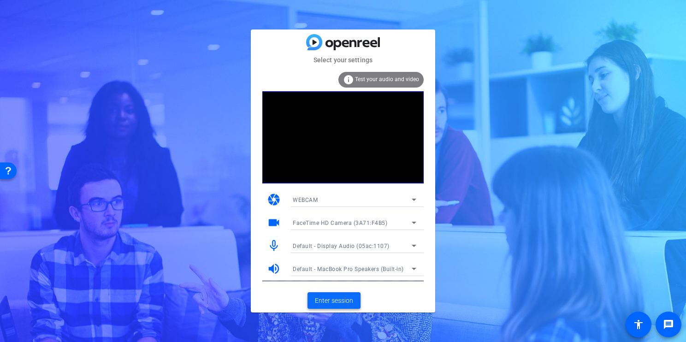 Image resolution: width=686 pixels, height=342 pixels. I want to click on span: FaceTime HD Camera (3A71:F4B5), so click(340, 223).